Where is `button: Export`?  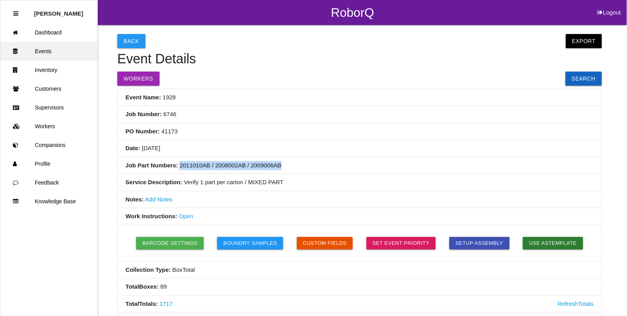
button: Export is located at coordinates (584, 41).